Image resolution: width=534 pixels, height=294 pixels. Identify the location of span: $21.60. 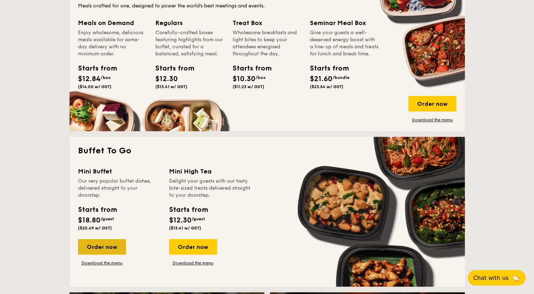
(321, 79).